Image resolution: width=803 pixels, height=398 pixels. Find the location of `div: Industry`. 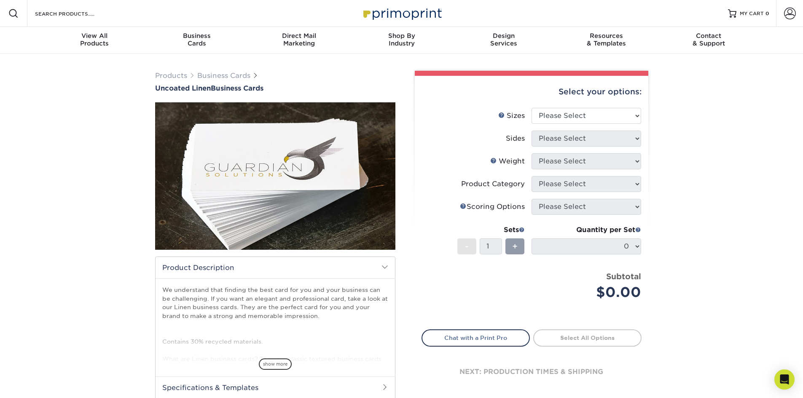

div: Industry is located at coordinates (401, 40).